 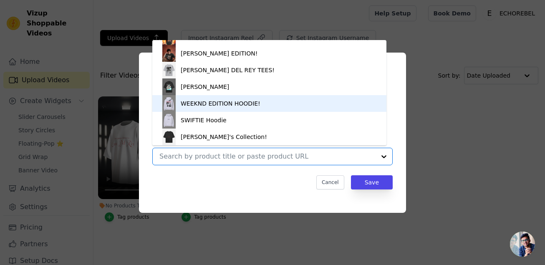 What do you see at coordinates (372, 182) in the screenshot?
I see `button: Save` at bounding box center [372, 182].